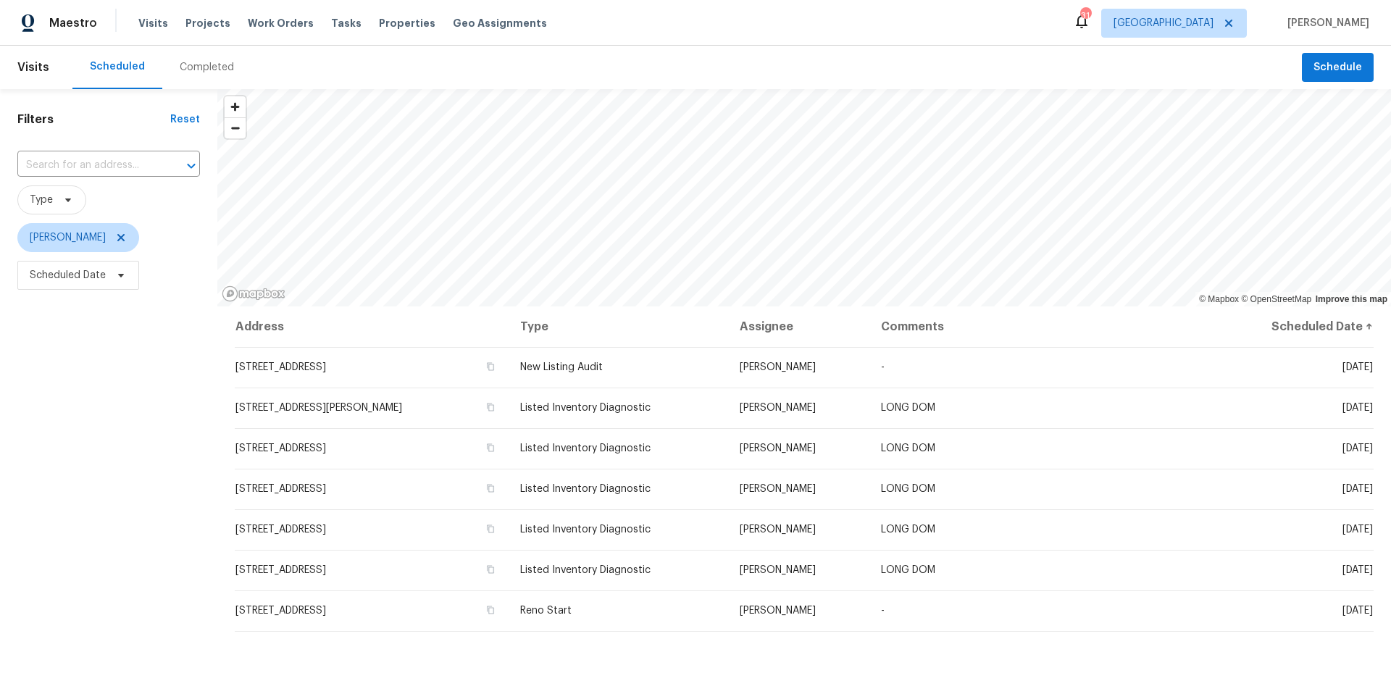 This screenshot has width=1391, height=694. I want to click on div: Map marker, so click(656, 317).